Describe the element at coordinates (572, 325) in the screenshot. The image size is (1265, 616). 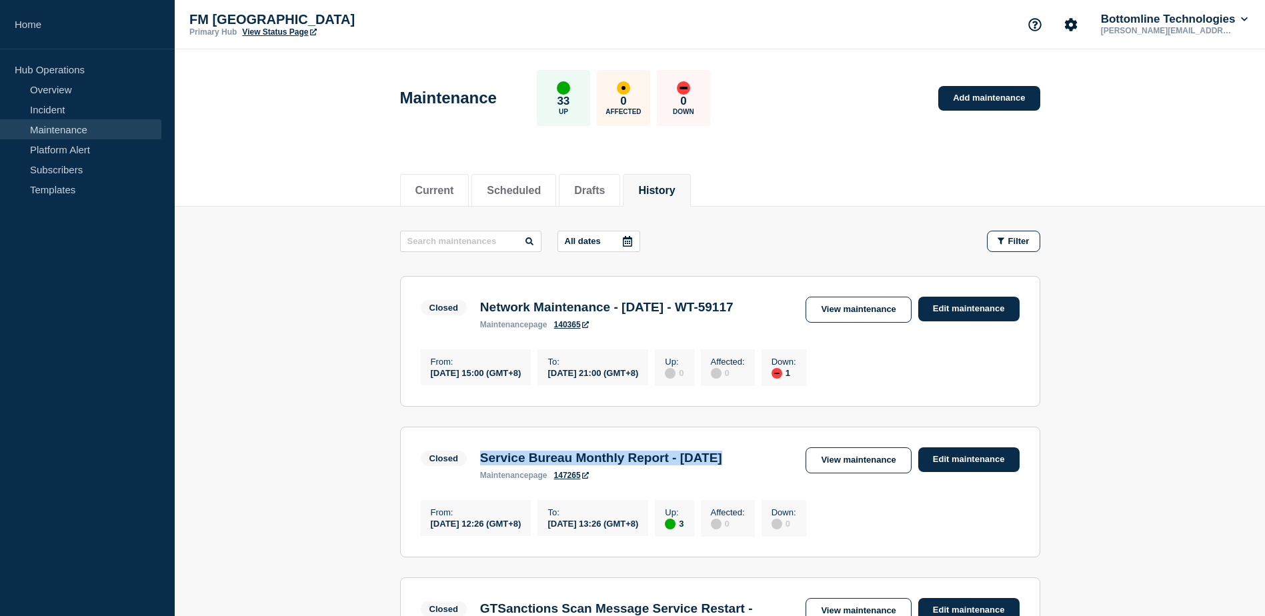
I see `a: 140365` at that location.